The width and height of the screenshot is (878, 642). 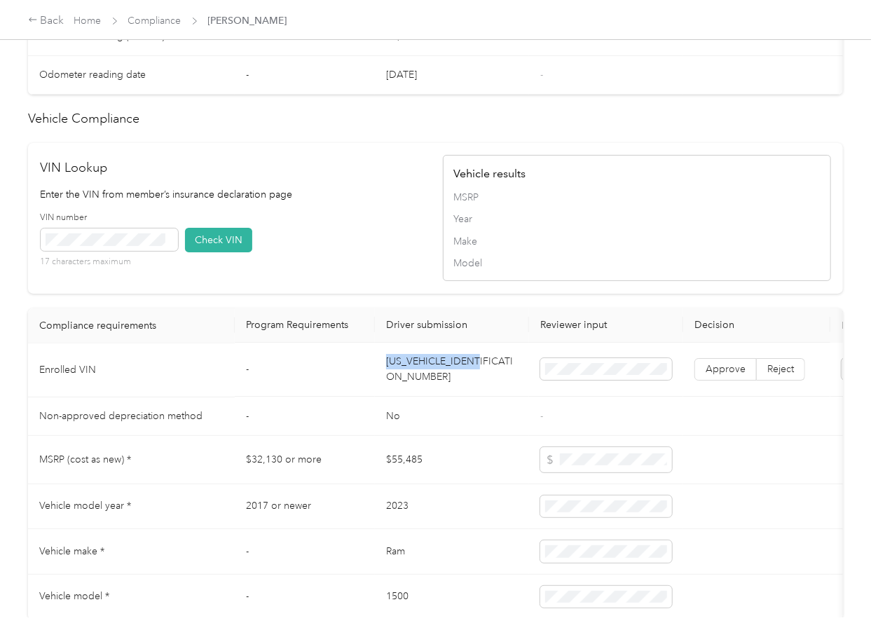 What do you see at coordinates (109, 218) in the screenshot?
I see `label: VIN number` at bounding box center [109, 218].